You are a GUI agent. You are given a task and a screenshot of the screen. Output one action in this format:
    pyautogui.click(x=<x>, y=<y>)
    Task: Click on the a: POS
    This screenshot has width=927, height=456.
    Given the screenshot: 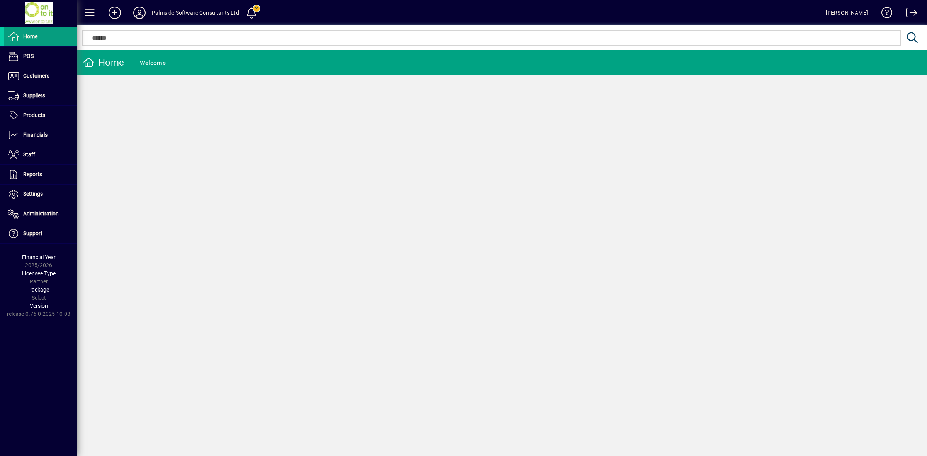 What is the action you would take?
    pyautogui.click(x=41, y=56)
    